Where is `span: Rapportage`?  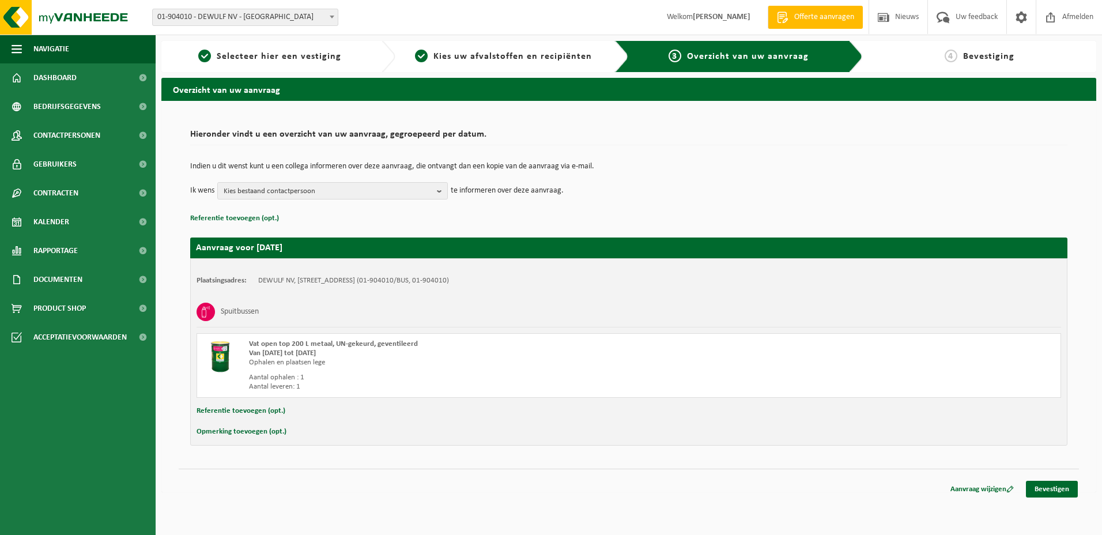
span: Rapportage is located at coordinates (55, 251).